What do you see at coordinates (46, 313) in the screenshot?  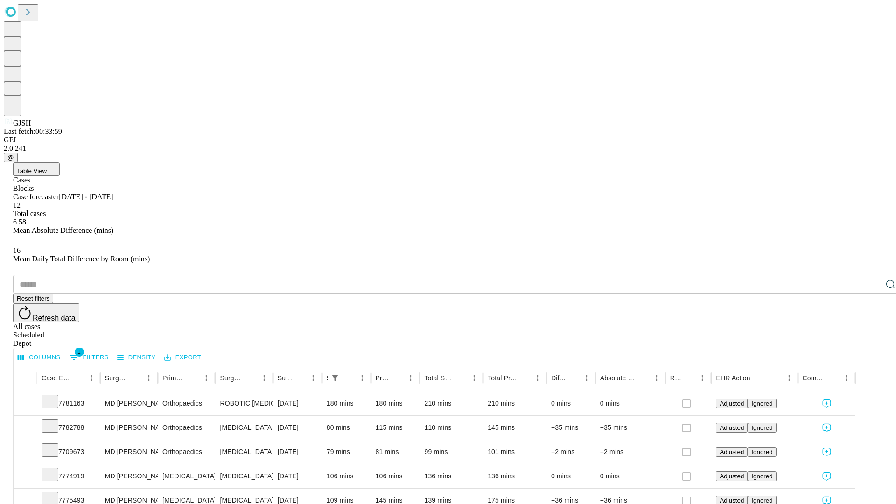 I see `button: Refresh data` at bounding box center [46, 313].